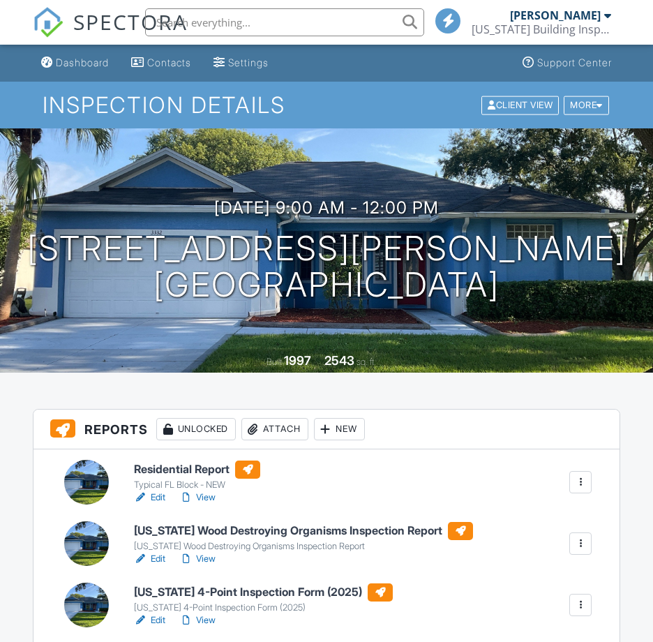  Describe the element at coordinates (542, 29) in the screenshot. I see `div: Florida Building Inspection Group` at that location.